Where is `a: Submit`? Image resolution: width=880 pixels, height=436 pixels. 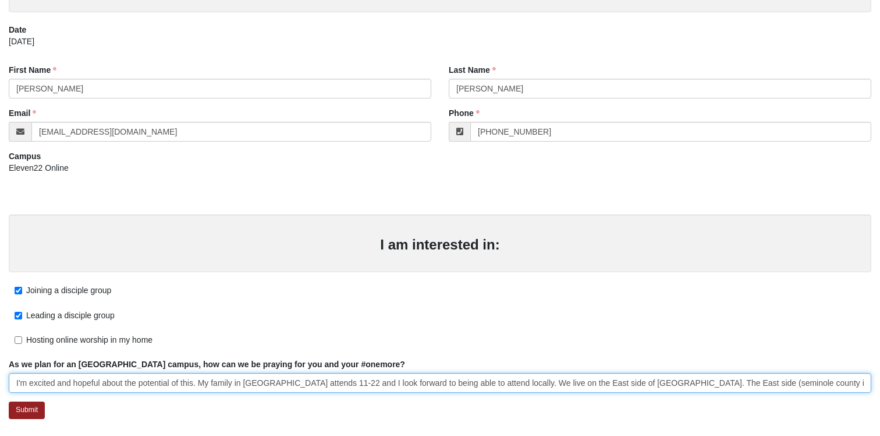 a: Submit is located at coordinates (27, 409).